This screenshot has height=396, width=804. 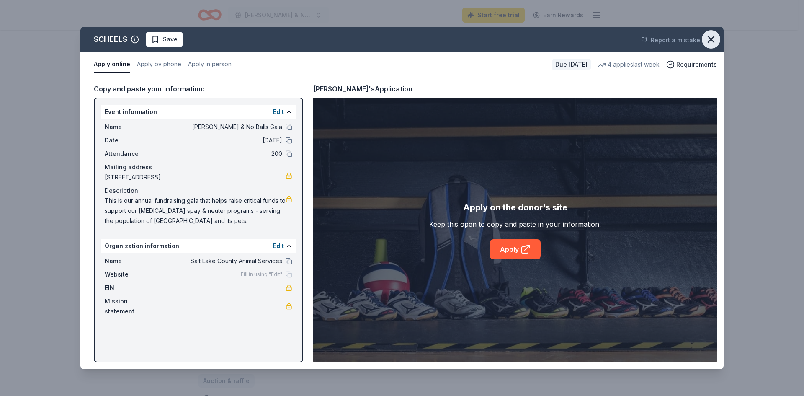 I want to click on button: Report a mistake, so click(x=670, y=40).